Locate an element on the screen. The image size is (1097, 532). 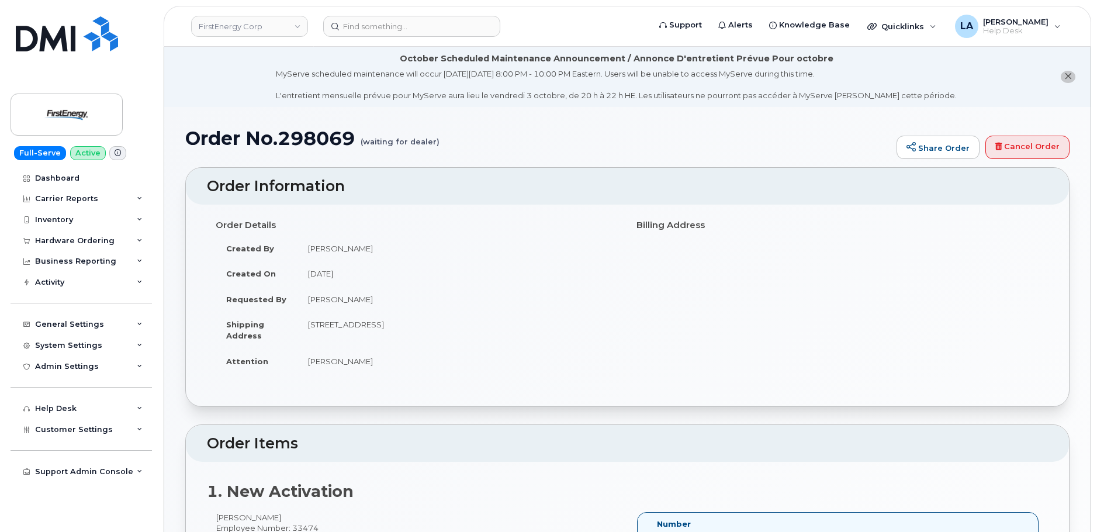
h2: Order Items is located at coordinates (627, 444).